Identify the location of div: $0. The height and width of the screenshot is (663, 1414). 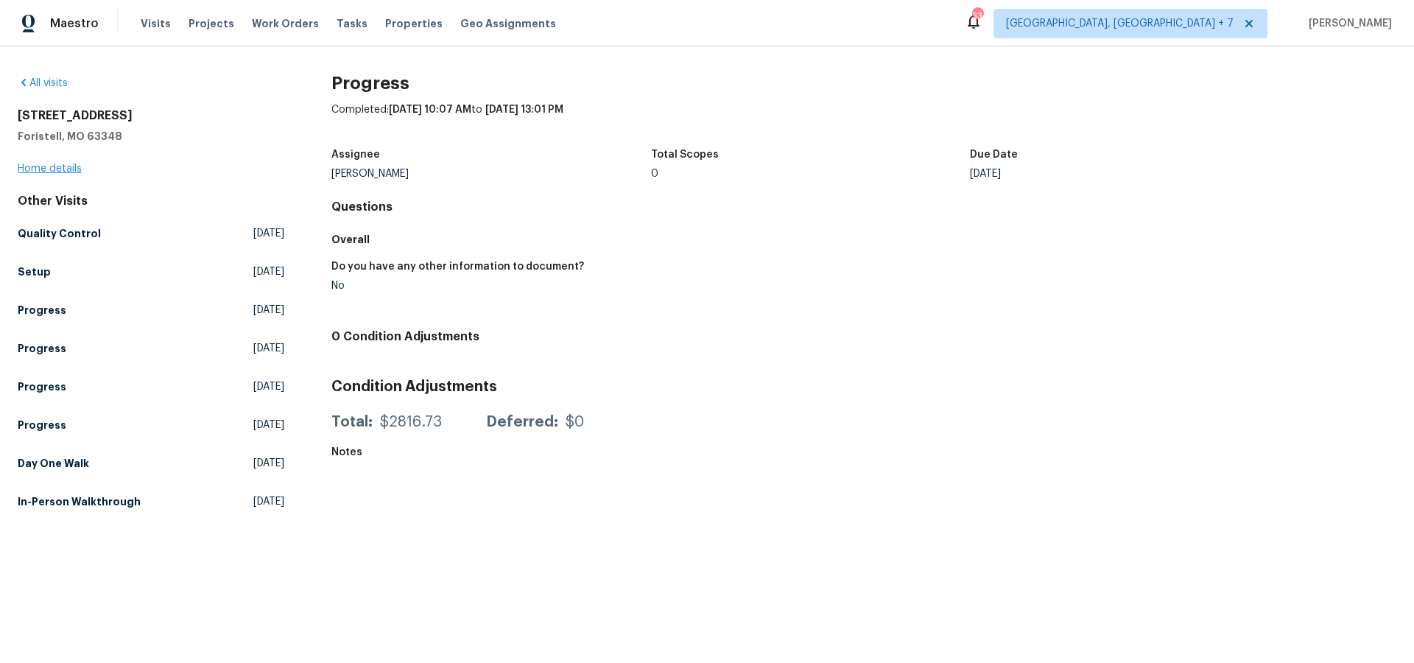
(574, 422).